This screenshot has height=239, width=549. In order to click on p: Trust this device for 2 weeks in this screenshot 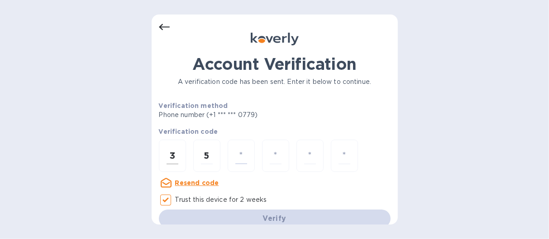, I will do `click(221, 199)`.